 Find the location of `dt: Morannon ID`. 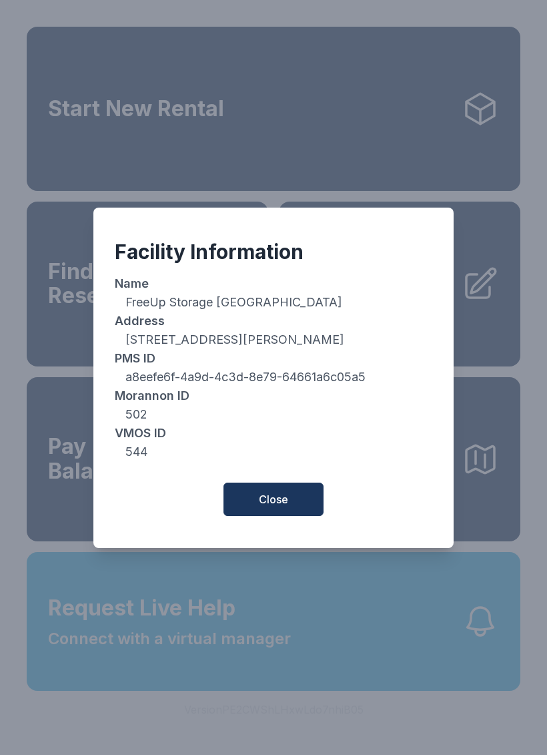

dt: Morannon ID is located at coordinates (274, 396).